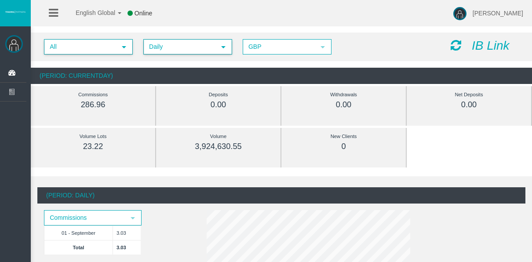 Image resolution: width=532 pixels, height=262 pixels. I want to click on span: Online, so click(143, 13).